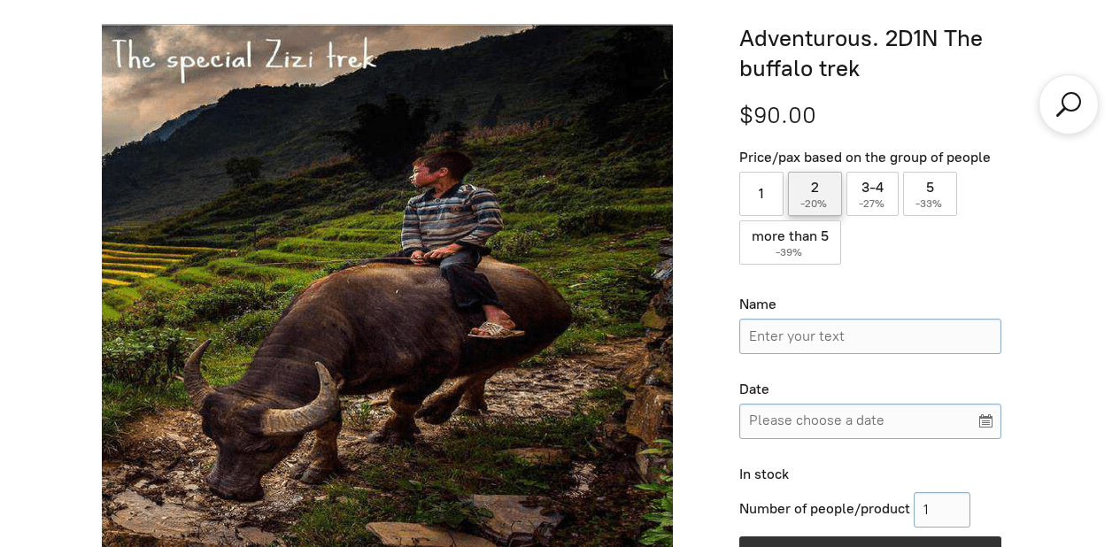 Image resolution: width=1120 pixels, height=547 pixels. Describe the element at coordinates (873, 204) in the screenshot. I see `span: -27%` at that location.